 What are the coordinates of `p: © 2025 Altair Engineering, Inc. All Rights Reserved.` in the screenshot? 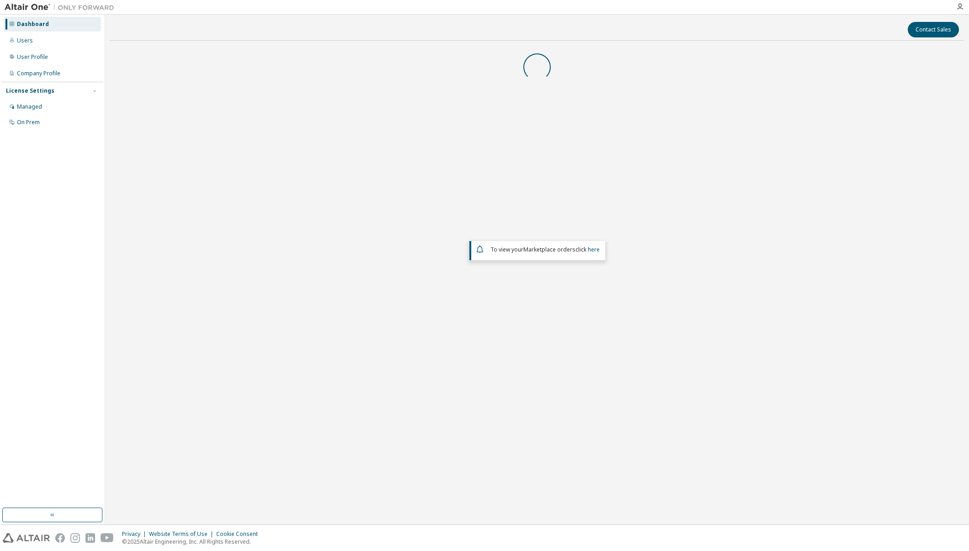 It's located at (192, 542).